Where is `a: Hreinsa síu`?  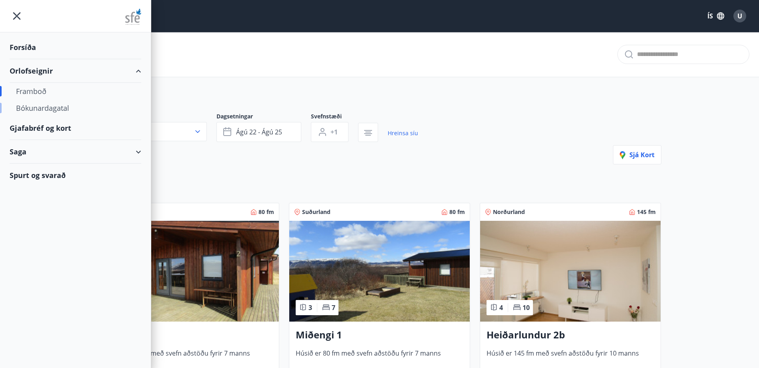 a: Hreinsa síu is located at coordinates (403, 133).